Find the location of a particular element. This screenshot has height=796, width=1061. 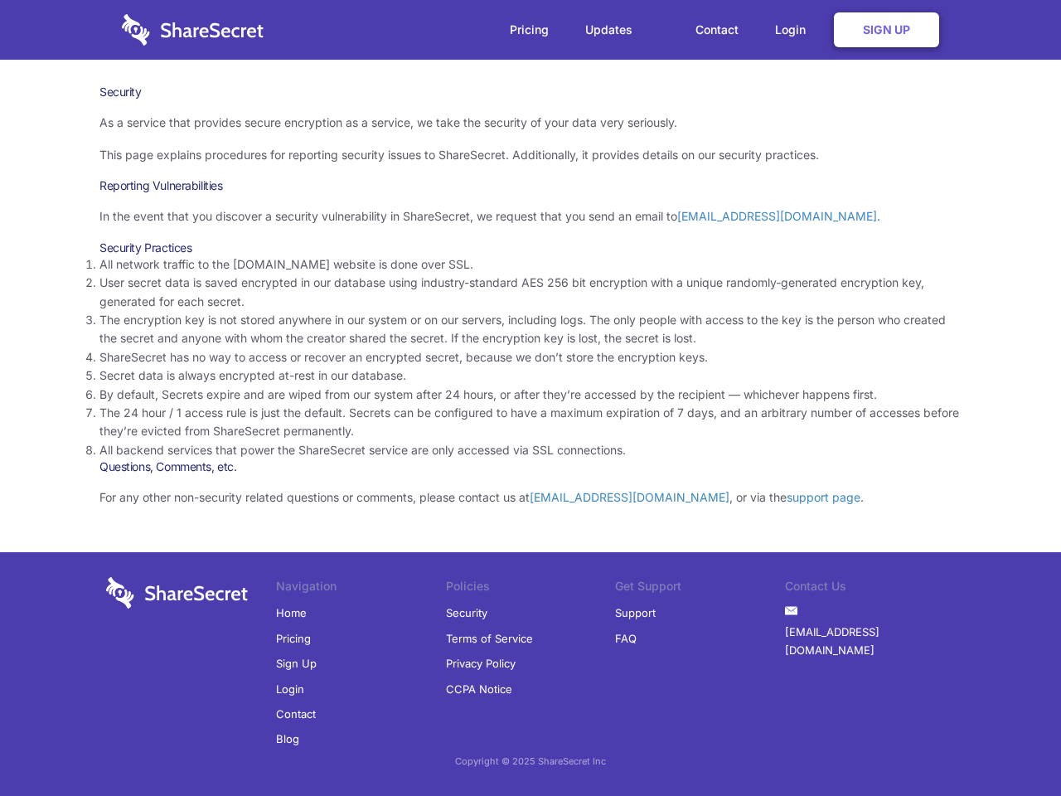

li: Secret data is always encrypted at-rest in our database. is located at coordinates (530, 375).